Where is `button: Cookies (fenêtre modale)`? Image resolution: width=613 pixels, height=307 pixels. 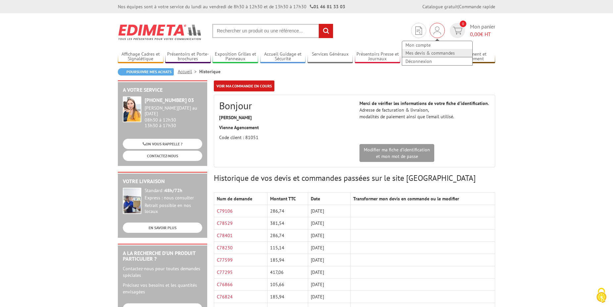 button: Cookies (fenêtre modale) is located at coordinates (602, 296).